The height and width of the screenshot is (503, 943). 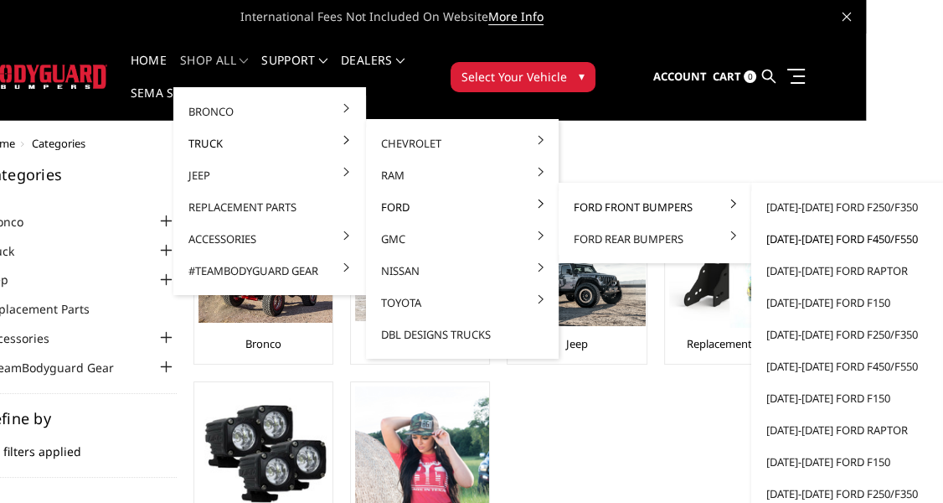 I want to click on a: Home, so click(x=148, y=70).